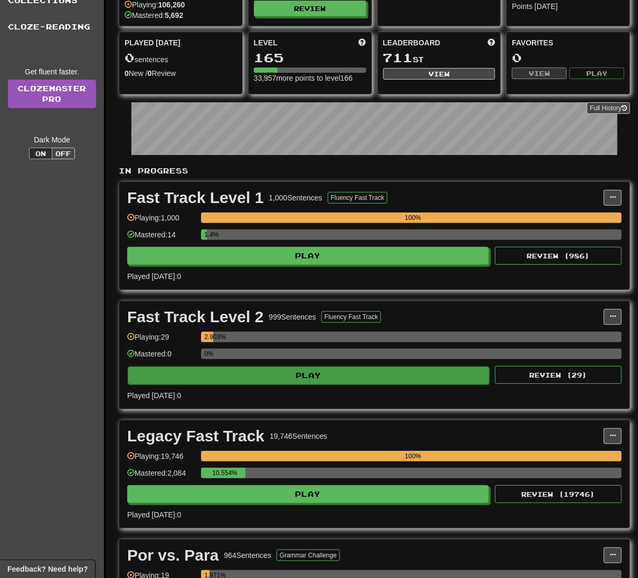 Image resolution: width=638 pixels, height=578 pixels. What do you see at coordinates (558, 494) in the screenshot?
I see `button: Review (19746)` at bounding box center [558, 494].